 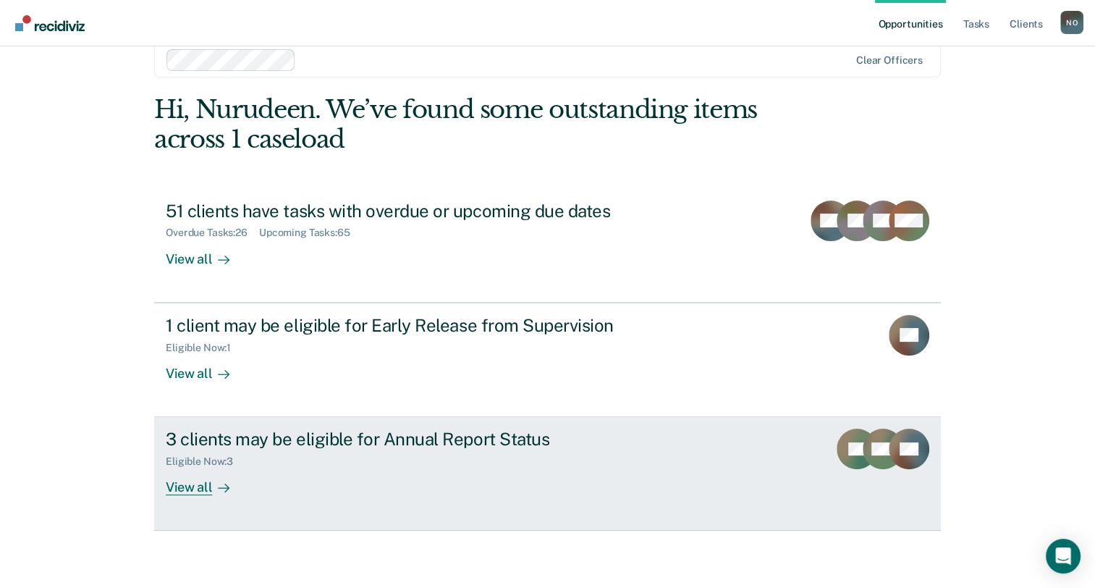 I want to click on div: 51 clients have tasks with overdue or upcoming due dates, so click(x=420, y=211).